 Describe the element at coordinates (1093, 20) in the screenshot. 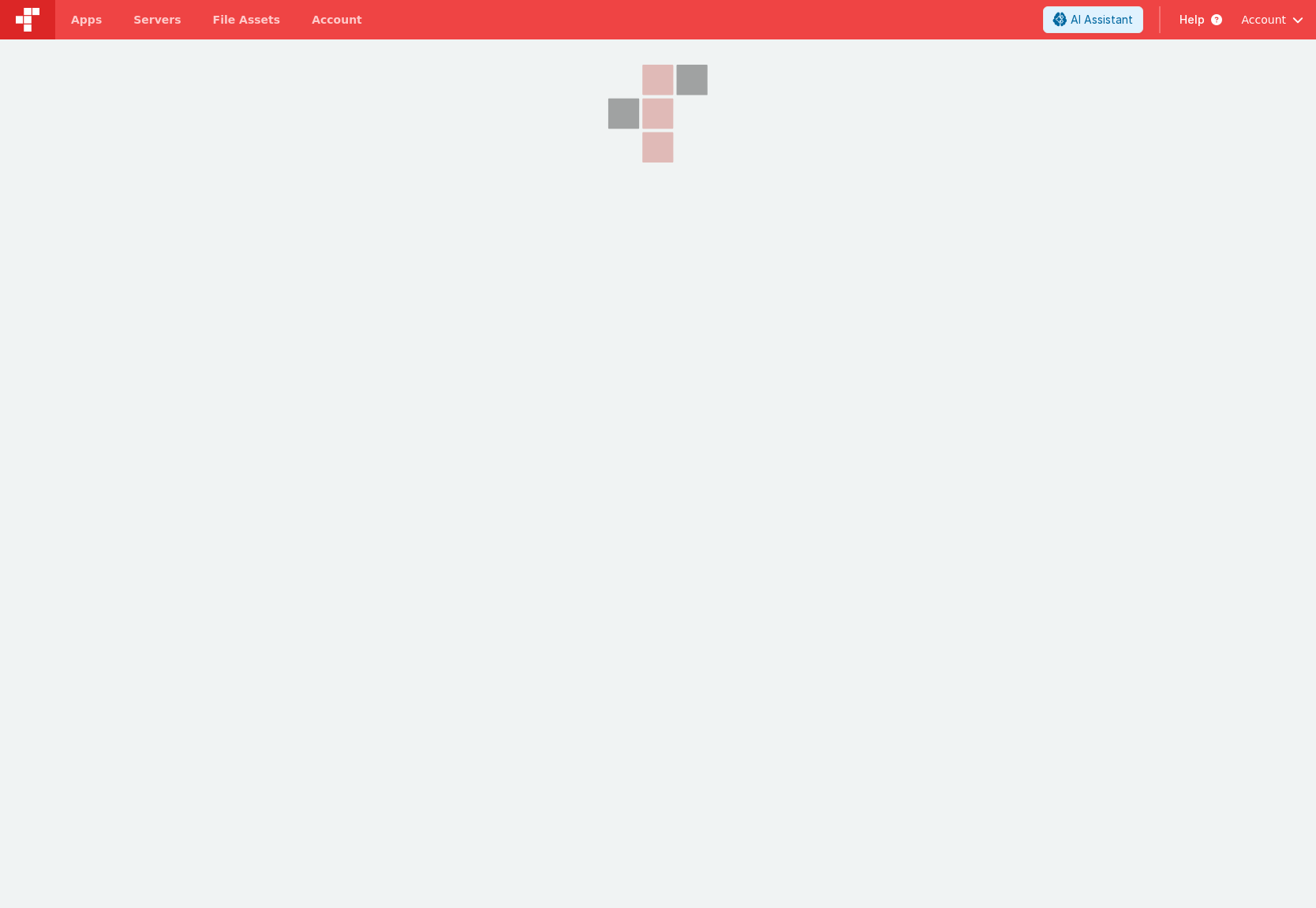

I see `button: AI Assistant` at that location.